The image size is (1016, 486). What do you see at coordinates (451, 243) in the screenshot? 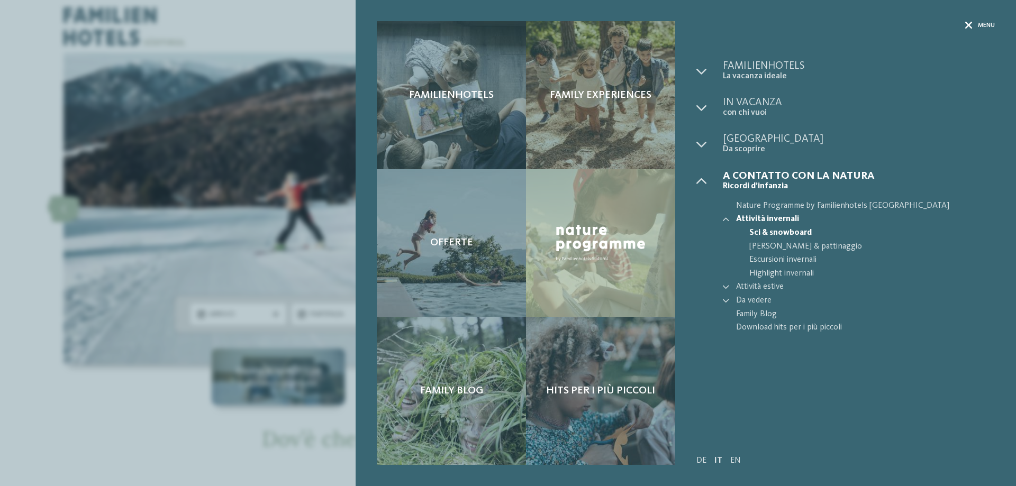
I see `span: Offerte` at bounding box center [451, 243].